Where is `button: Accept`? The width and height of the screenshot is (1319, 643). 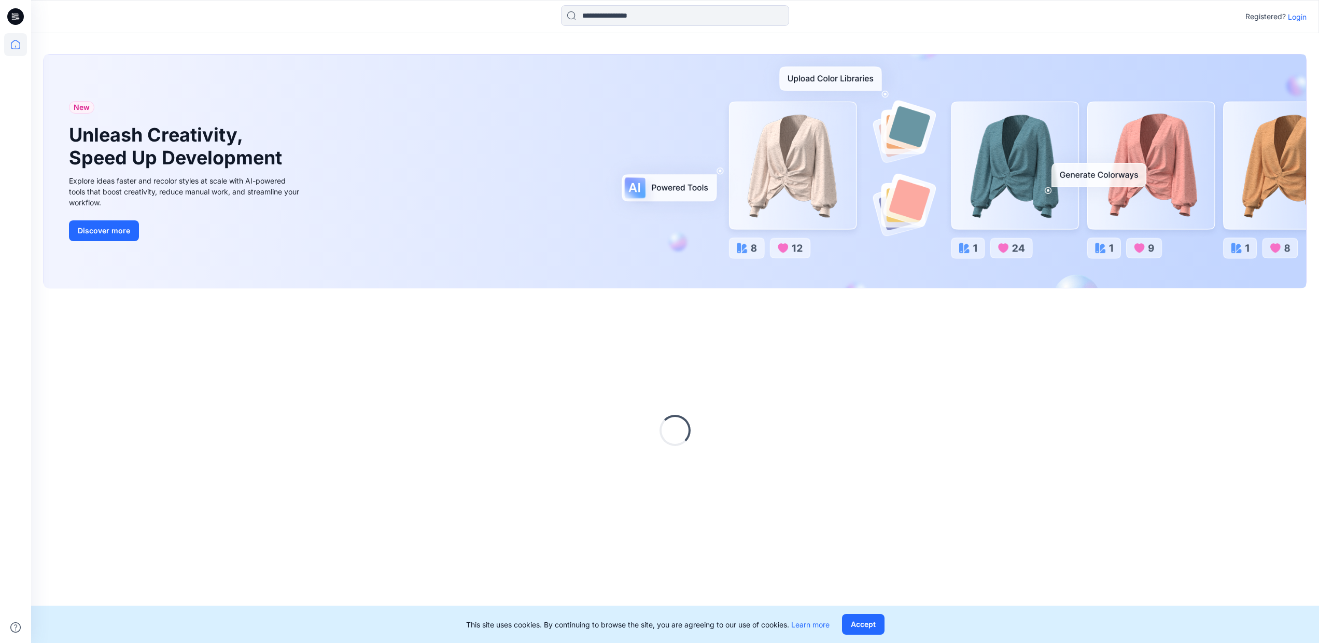 button: Accept is located at coordinates (863, 624).